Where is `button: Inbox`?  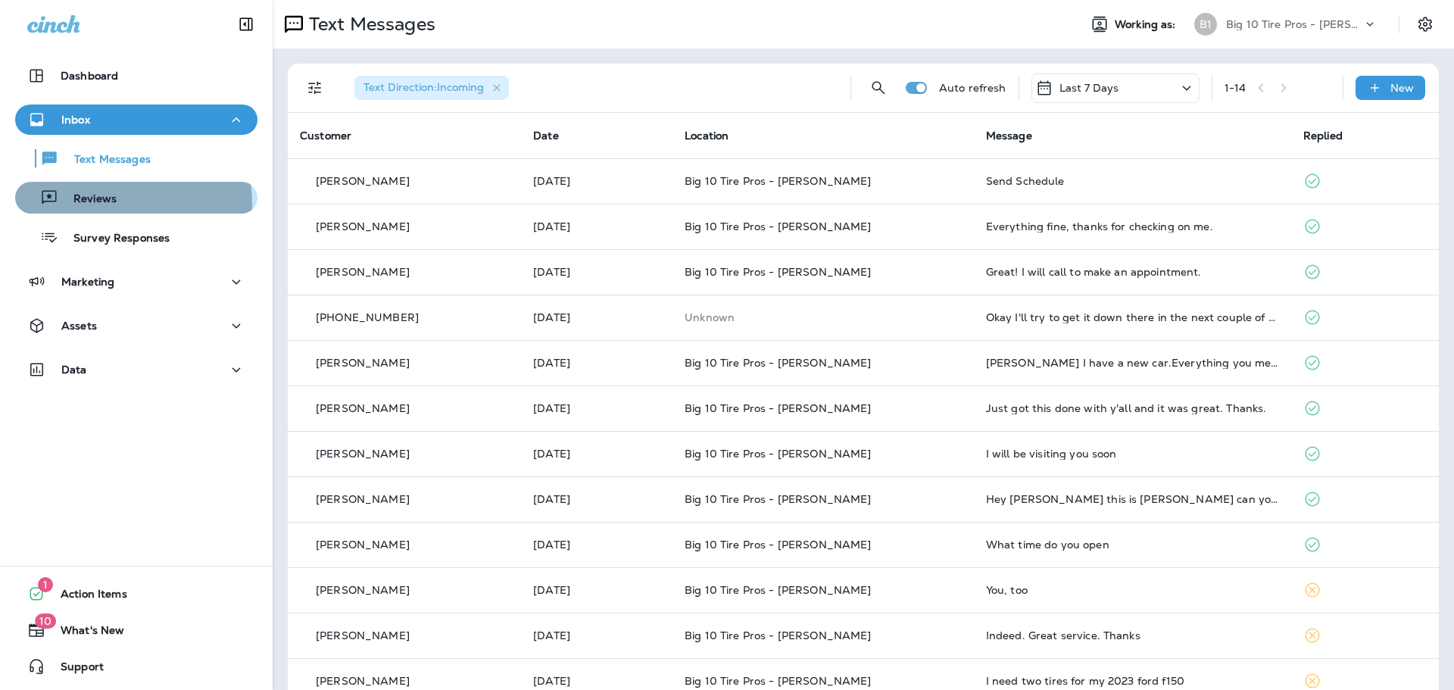 button: Inbox is located at coordinates (136, 120).